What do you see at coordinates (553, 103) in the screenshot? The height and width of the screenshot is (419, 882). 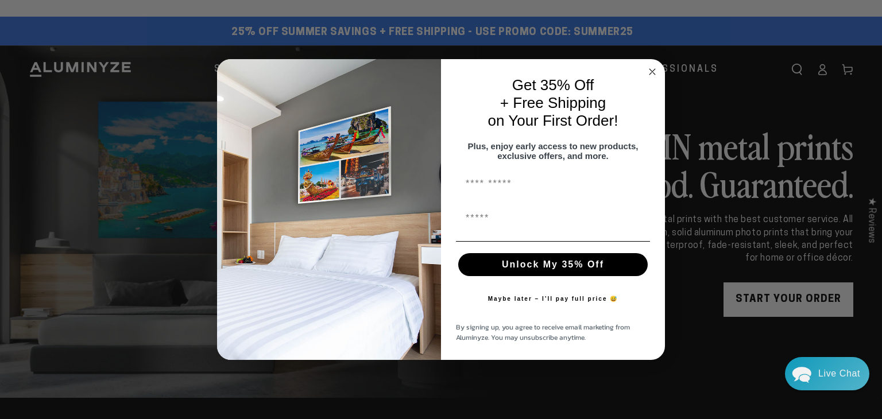 I see `span: + Free Shipping` at bounding box center [553, 103].